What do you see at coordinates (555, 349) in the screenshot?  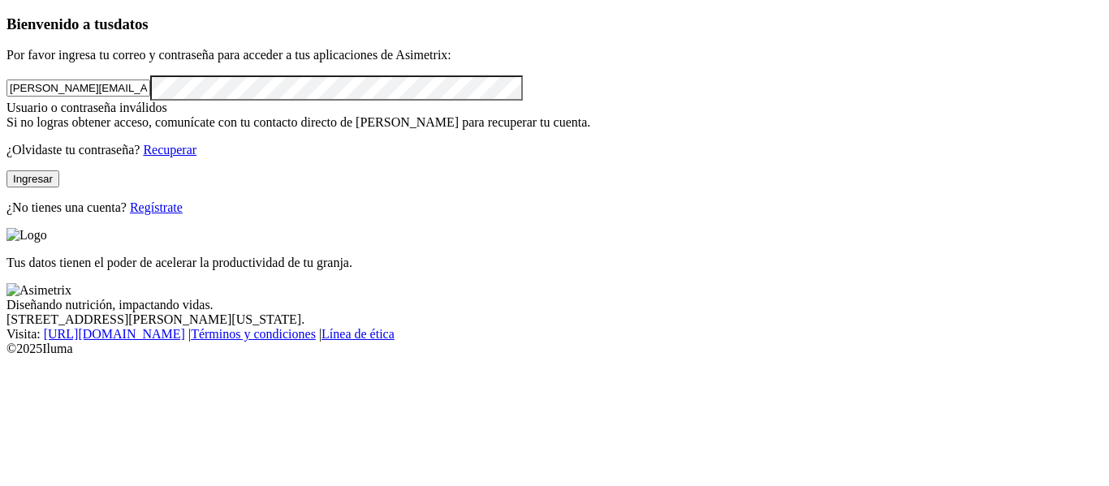 I see `div: © 2025 Iluma` at bounding box center [555, 349].